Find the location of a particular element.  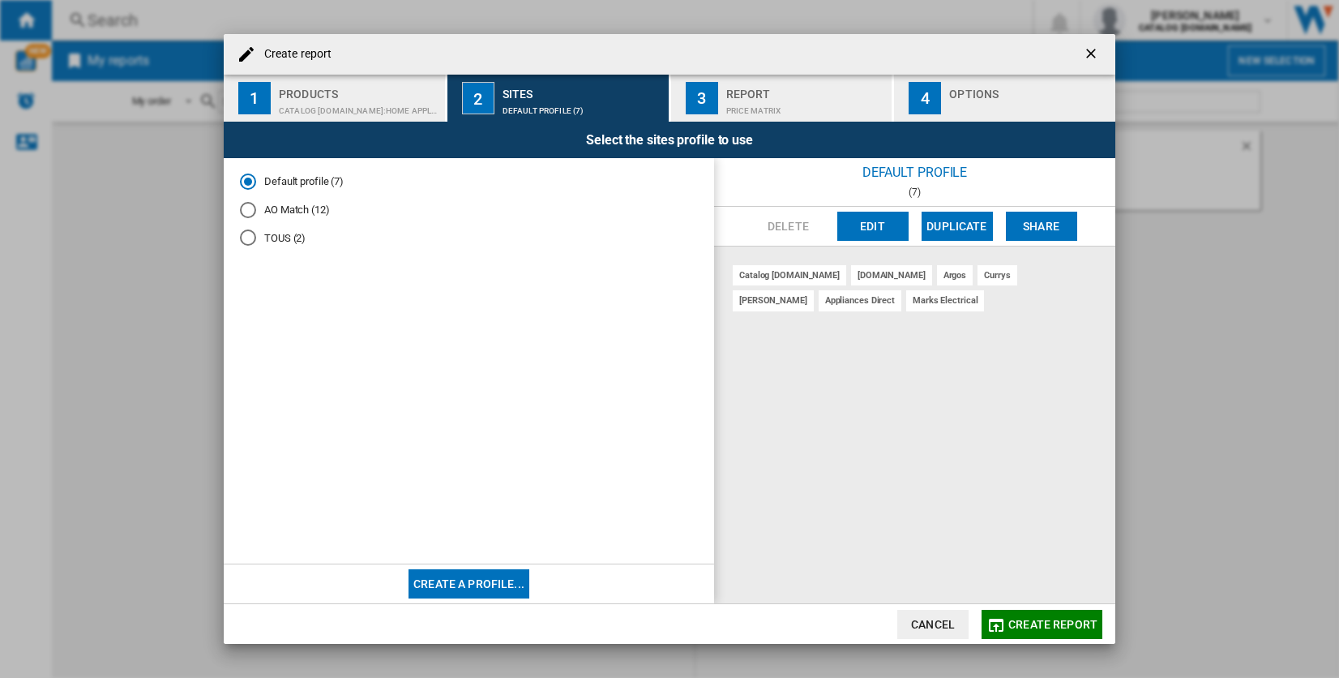

button: Duplicate is located at coordinates (957, 226).